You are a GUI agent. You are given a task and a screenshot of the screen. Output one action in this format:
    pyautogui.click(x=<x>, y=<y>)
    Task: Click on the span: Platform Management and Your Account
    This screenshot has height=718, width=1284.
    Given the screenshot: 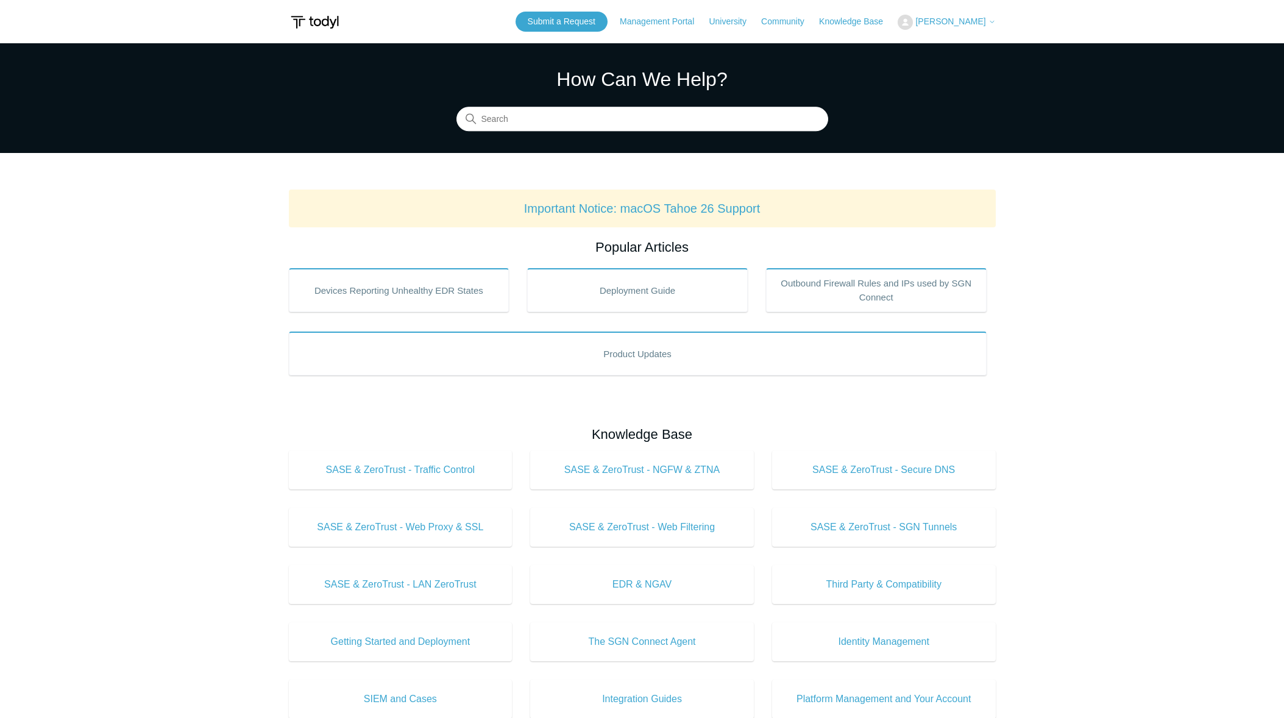 What is the action you would take?
    pyautogui.click(x=884, y=699)
    